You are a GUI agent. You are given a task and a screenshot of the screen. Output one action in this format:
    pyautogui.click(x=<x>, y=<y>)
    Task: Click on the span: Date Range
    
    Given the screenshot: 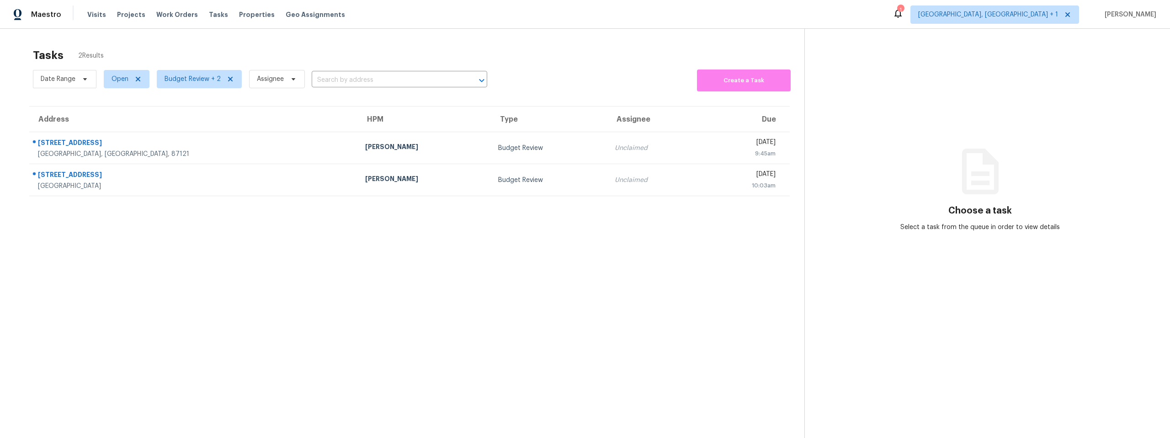 What is the action you would take?
    pyautogui.click(x=58, y=79)
    